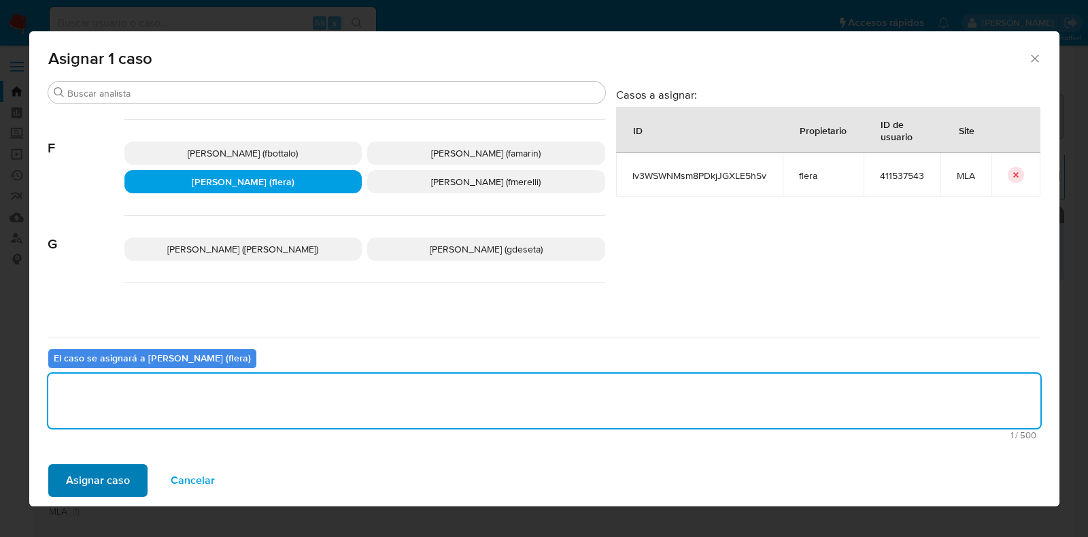 This screenshot has height=537, width=1088. What do you see at coordinates (638, 130) in the screenshot?
I see `div: ID` at bounding box center [638, 130].